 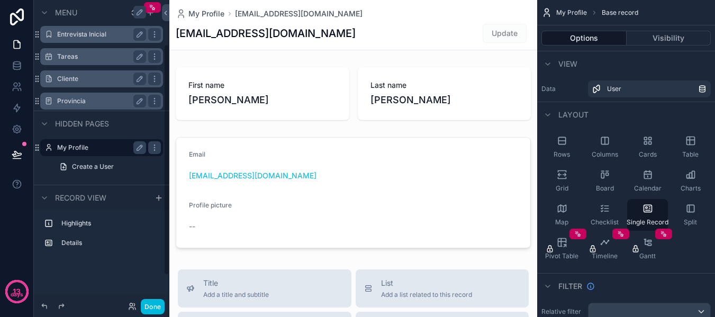 I want to click on span: Split, so click(x=690, y=222).